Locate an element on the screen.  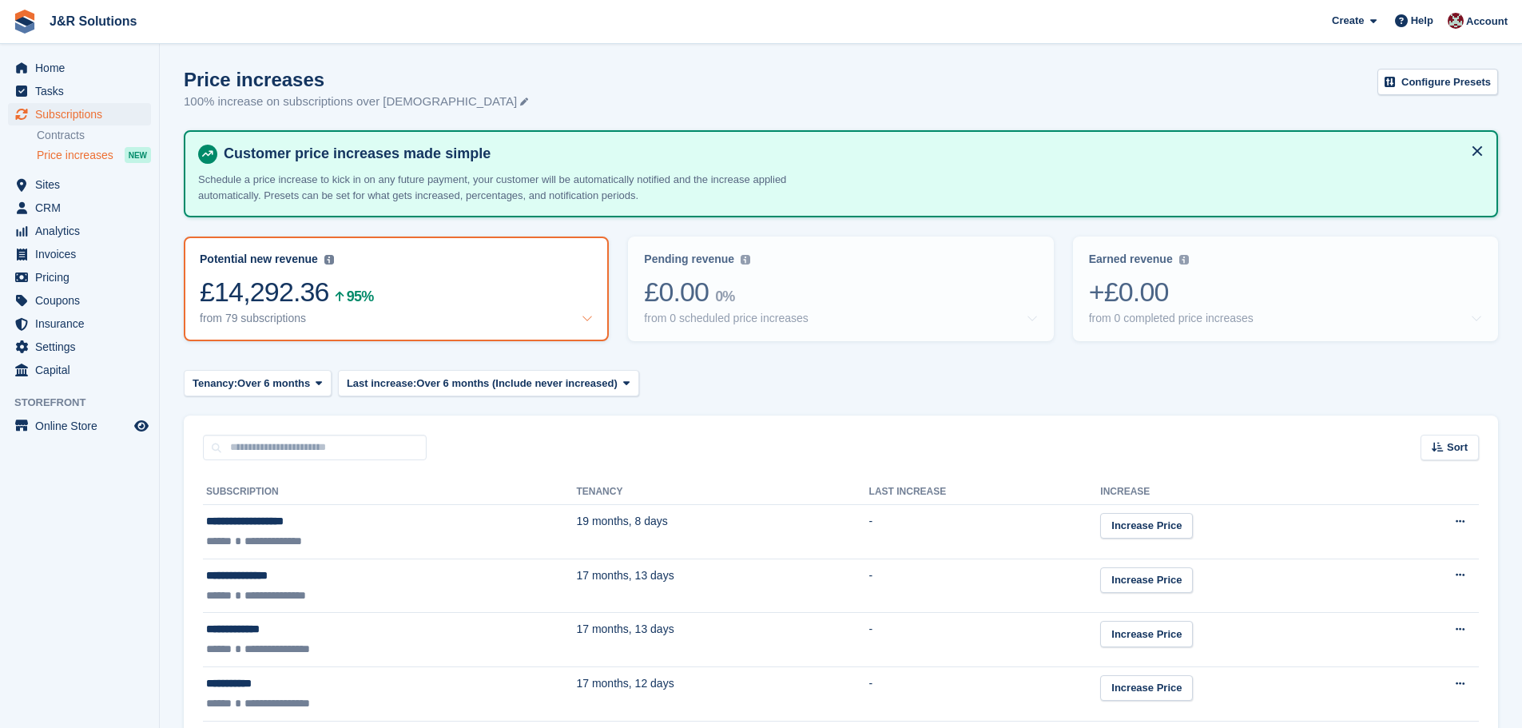
a: Pending revenue £0.00 0% from 0 scheduled price increases is located at coordinates (840, 288).